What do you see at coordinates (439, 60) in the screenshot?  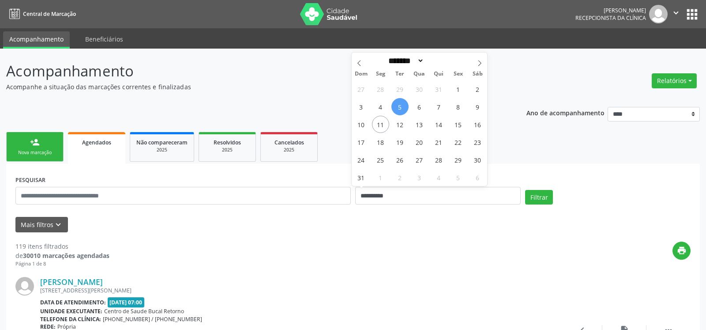 I see `input: Year` at bounding box center [439, 60].